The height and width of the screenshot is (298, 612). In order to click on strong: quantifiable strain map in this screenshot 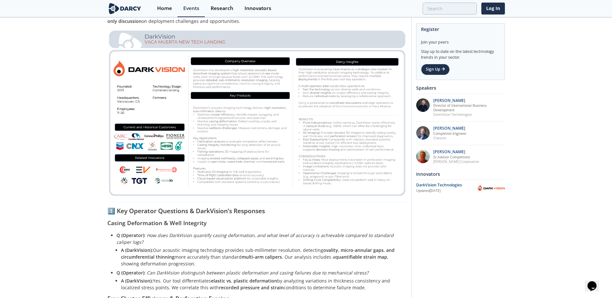, I will do `click(361, 257)`.